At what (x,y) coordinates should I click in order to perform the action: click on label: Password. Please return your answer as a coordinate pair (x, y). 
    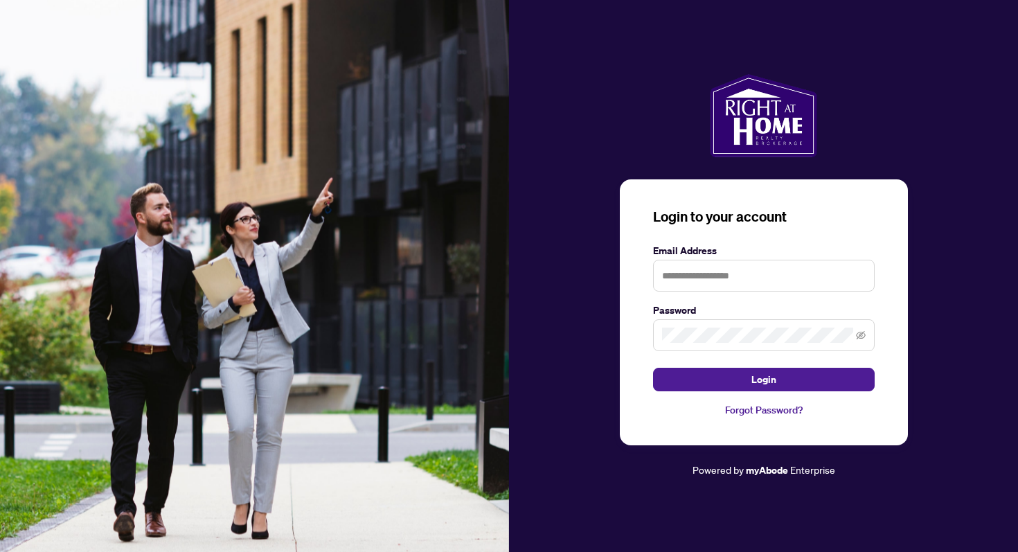
    Looking at the image, I should click on (764, 310).